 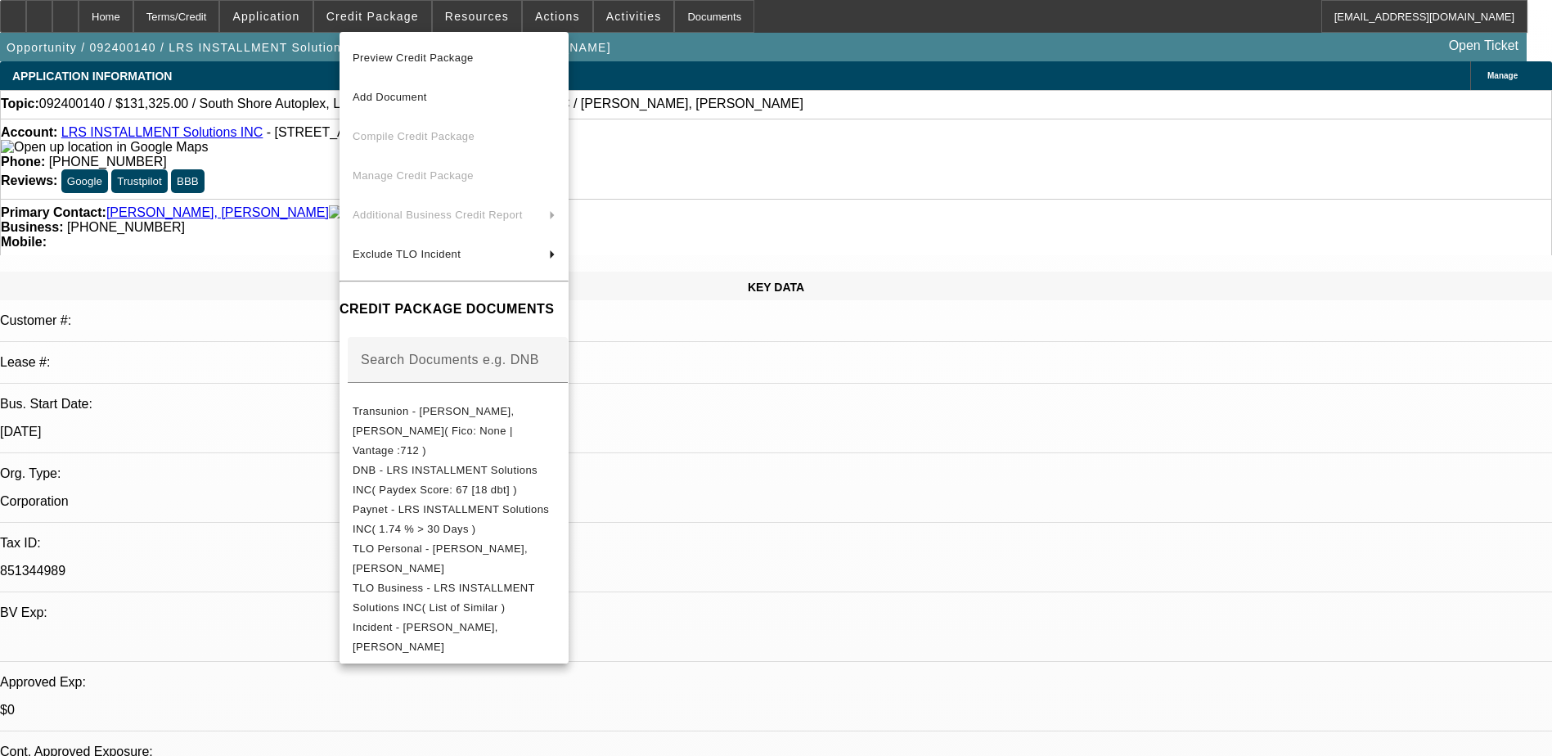 I want to click on h4: CREDIT PACKAGE DOCUMENTS, so click(x=454, y=309).